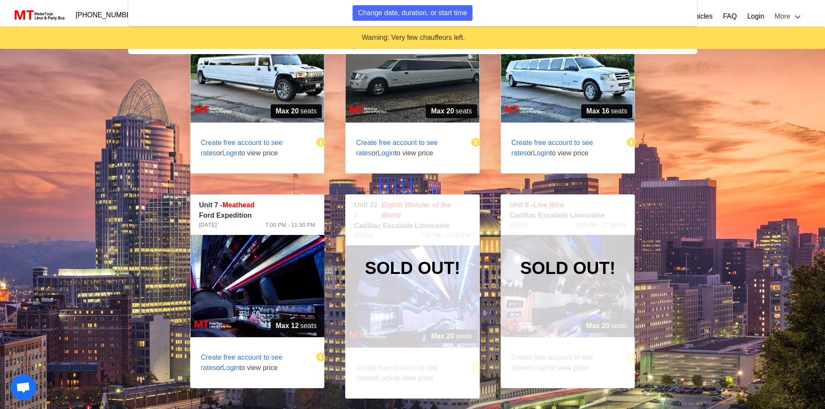  I want to click on img: 09%2001.jpg, so click(257, 71).